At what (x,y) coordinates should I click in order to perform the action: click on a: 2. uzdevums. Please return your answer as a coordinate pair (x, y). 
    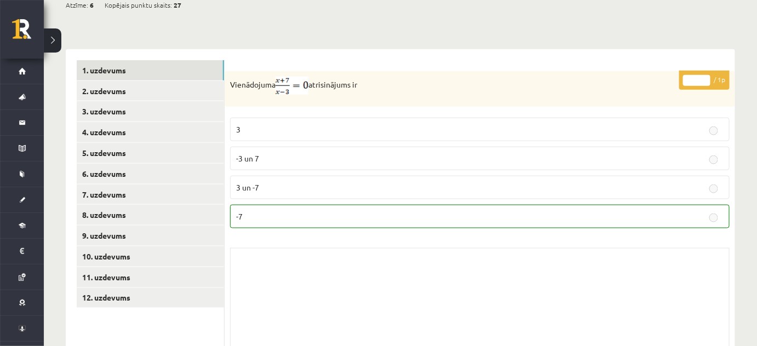
    Looking at the image, I should click on (150, 91).